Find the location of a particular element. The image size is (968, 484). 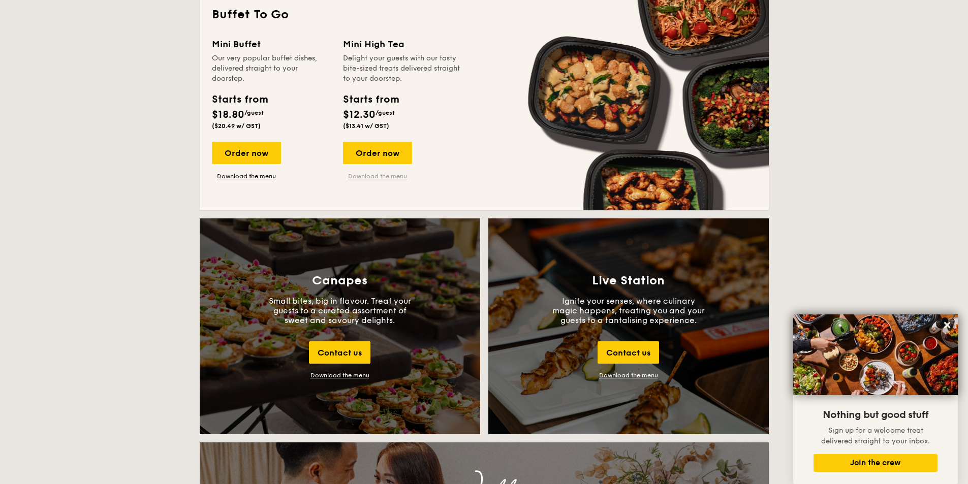

p: Ignite your senses, where culinary magic happens, treating you and your guests to a tantalising e... is located at coordinates (628, 310).